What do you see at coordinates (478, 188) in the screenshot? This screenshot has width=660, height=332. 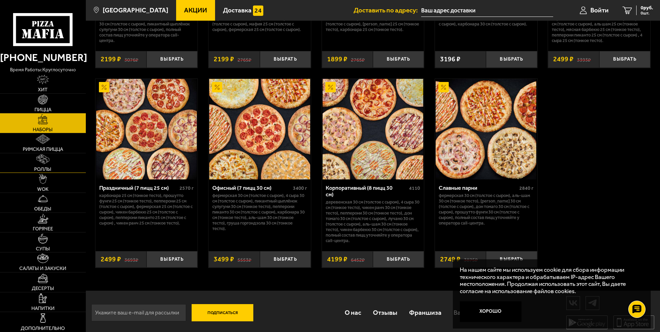 I see `div: Славные парни` at bounding box center [478, 188].